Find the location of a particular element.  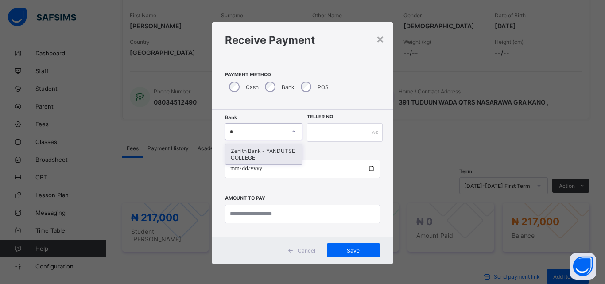

label: Bank is located at coordinates (288, 87).